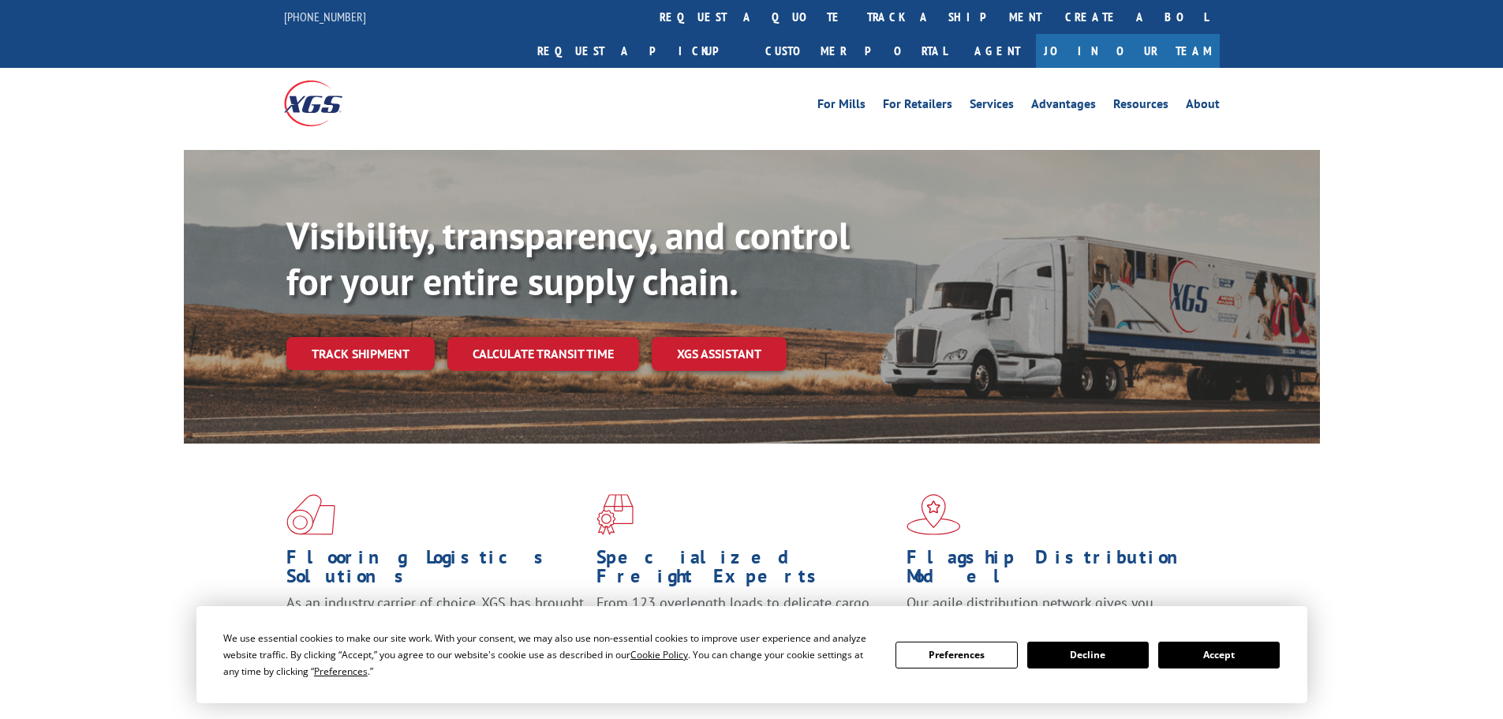 Image resolution: width=1503 pixels, height=719 pixels. What do you see at coordinates (435, 621) in the screenshot?
I see `span: As an industry carrier of choice, XGS has brought innovation and dedication to flooring logistics...` at bounding box center [435, 621].